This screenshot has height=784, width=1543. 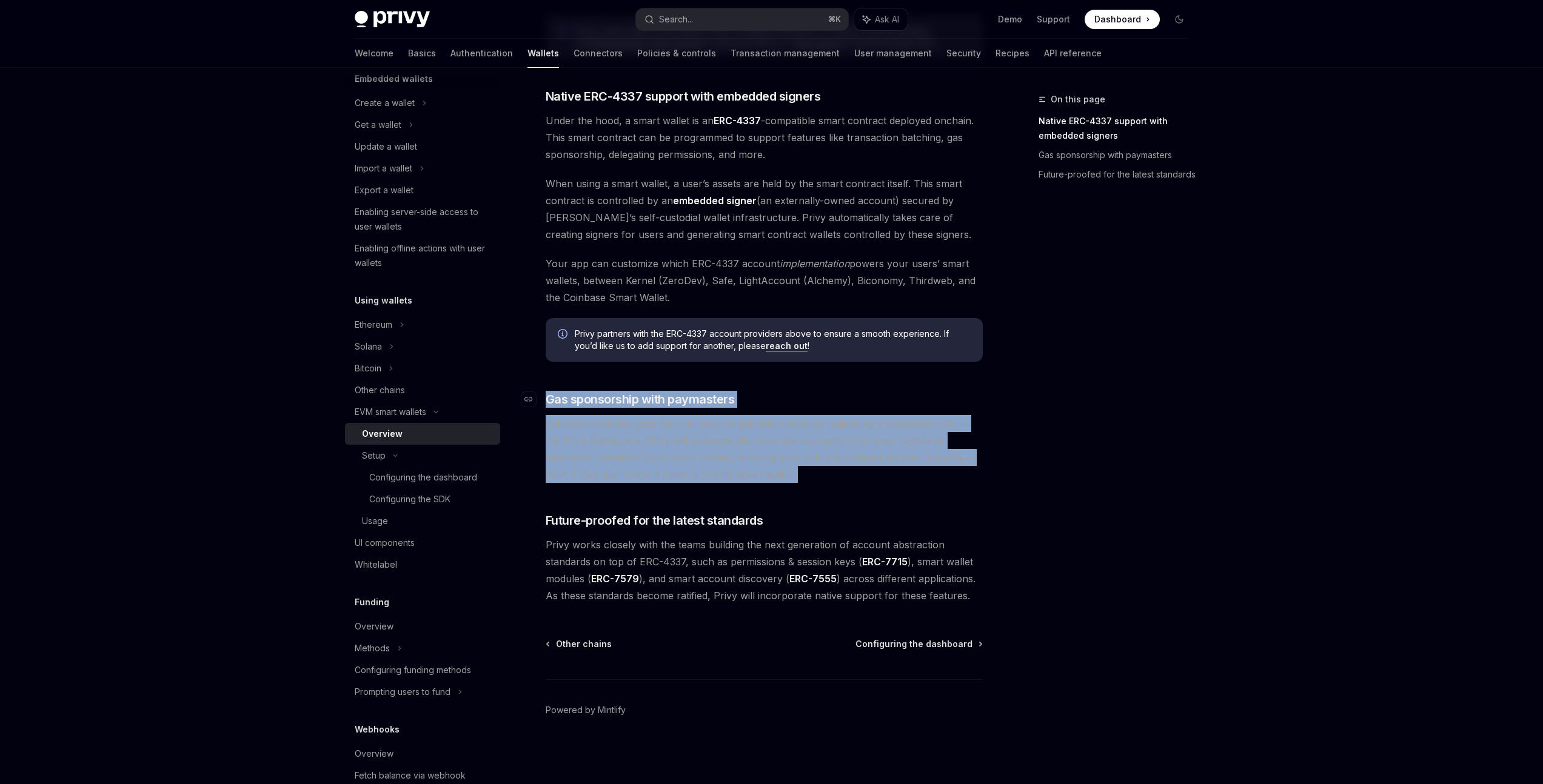 What do you see at coordinates (963, 54) in the screenshot?
I see `a: Security` at bounding box center [963, 54].